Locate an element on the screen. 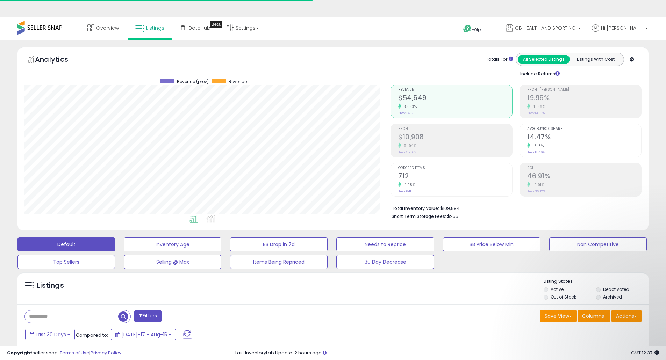 The image size is (666, 360). small: 16.13% is located at coordinates (537, 146).